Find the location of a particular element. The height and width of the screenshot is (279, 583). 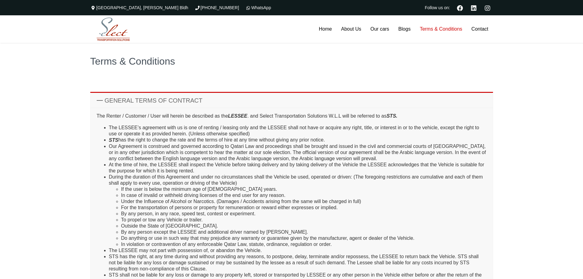

a: Terms & Conditions is located at coordinates (441, 29).